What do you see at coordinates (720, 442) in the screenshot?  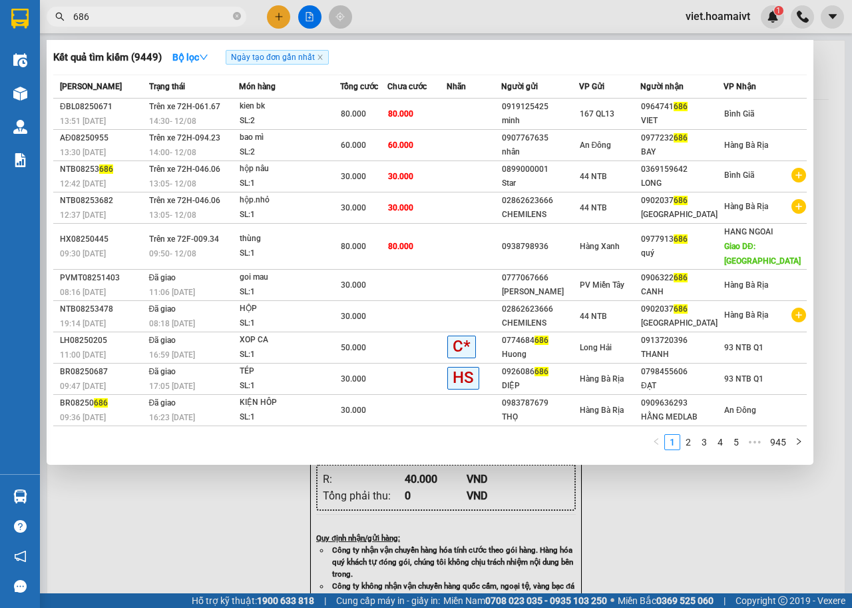 I see `li: 4` at bounding box center [720, 442].